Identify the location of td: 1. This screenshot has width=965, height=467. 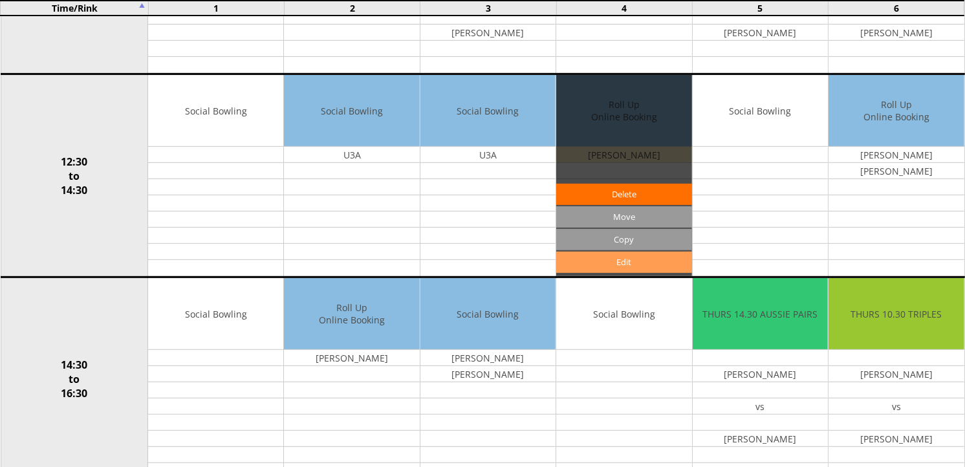
(216, 8).